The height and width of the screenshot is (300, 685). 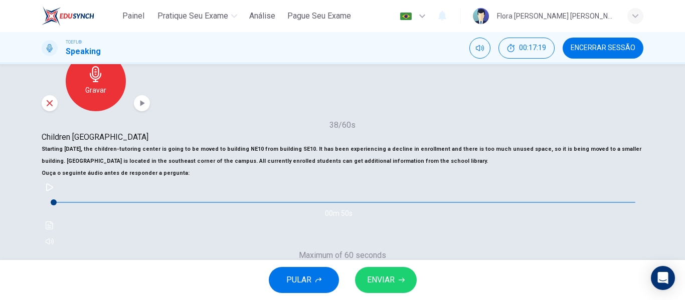 I want to click on button: Encerrar Sessão, so click(x=602, y=48).